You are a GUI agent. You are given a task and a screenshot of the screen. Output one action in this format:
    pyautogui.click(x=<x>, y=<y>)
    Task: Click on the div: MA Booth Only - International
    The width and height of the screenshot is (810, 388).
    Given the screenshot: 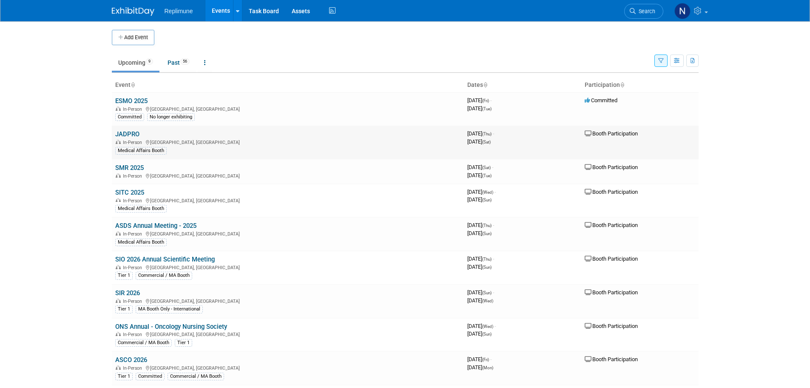 What is the action you would take?
    pyautogui.click(x=169, y=309)
    